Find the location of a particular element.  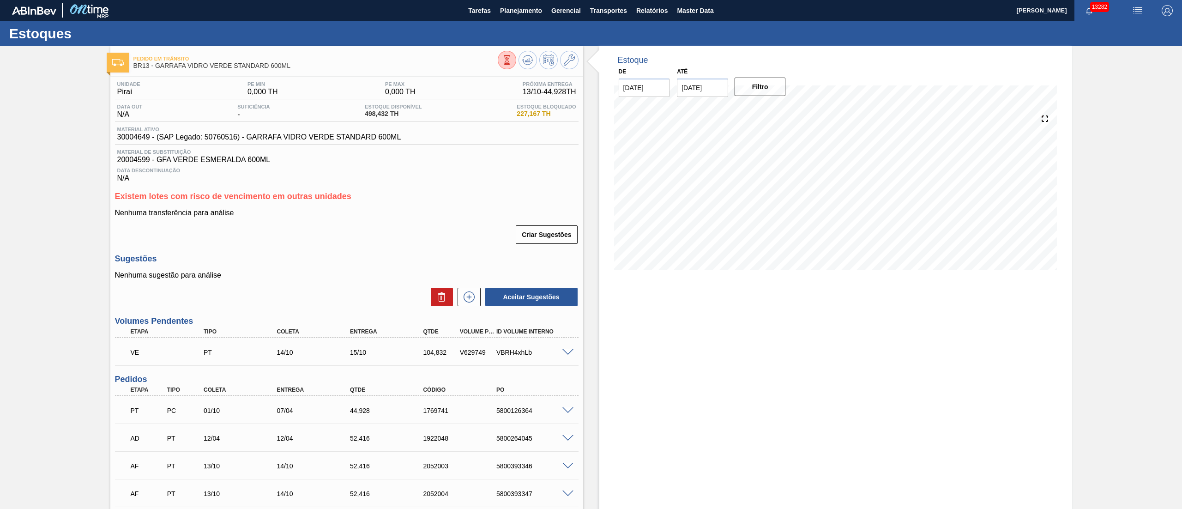

div: Pedido de Compra is located at coordinates (185, 411).